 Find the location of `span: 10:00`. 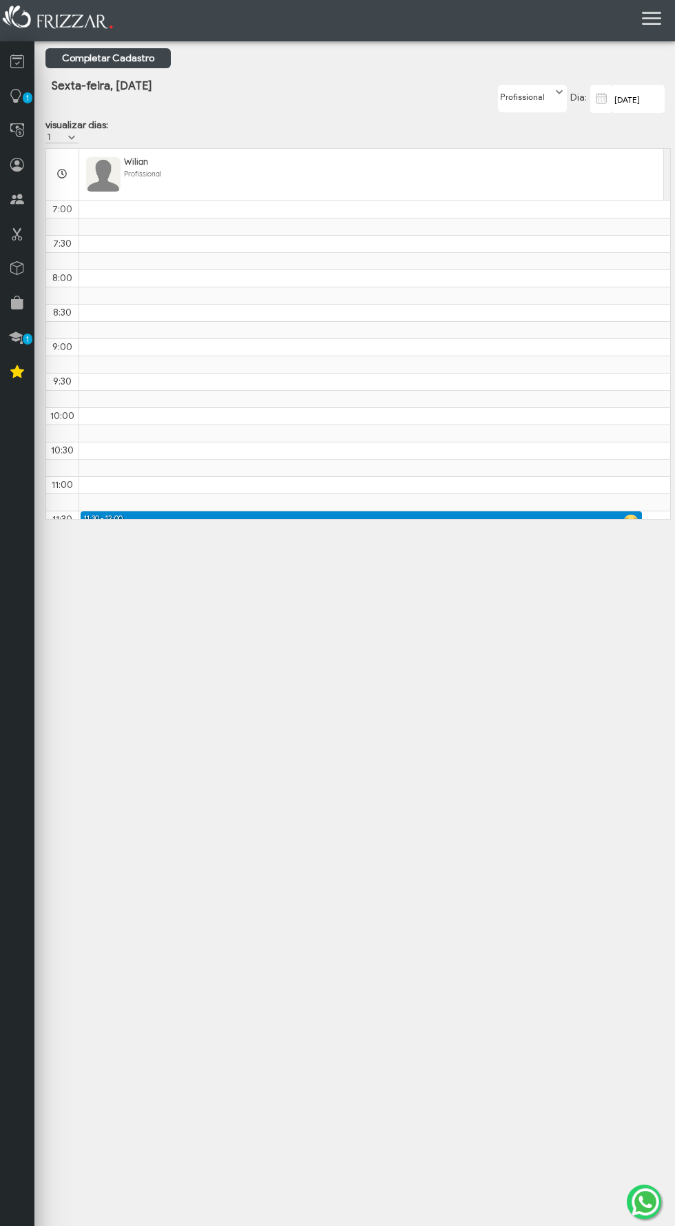

span: 10:00 is located at coordinates (62, 416).